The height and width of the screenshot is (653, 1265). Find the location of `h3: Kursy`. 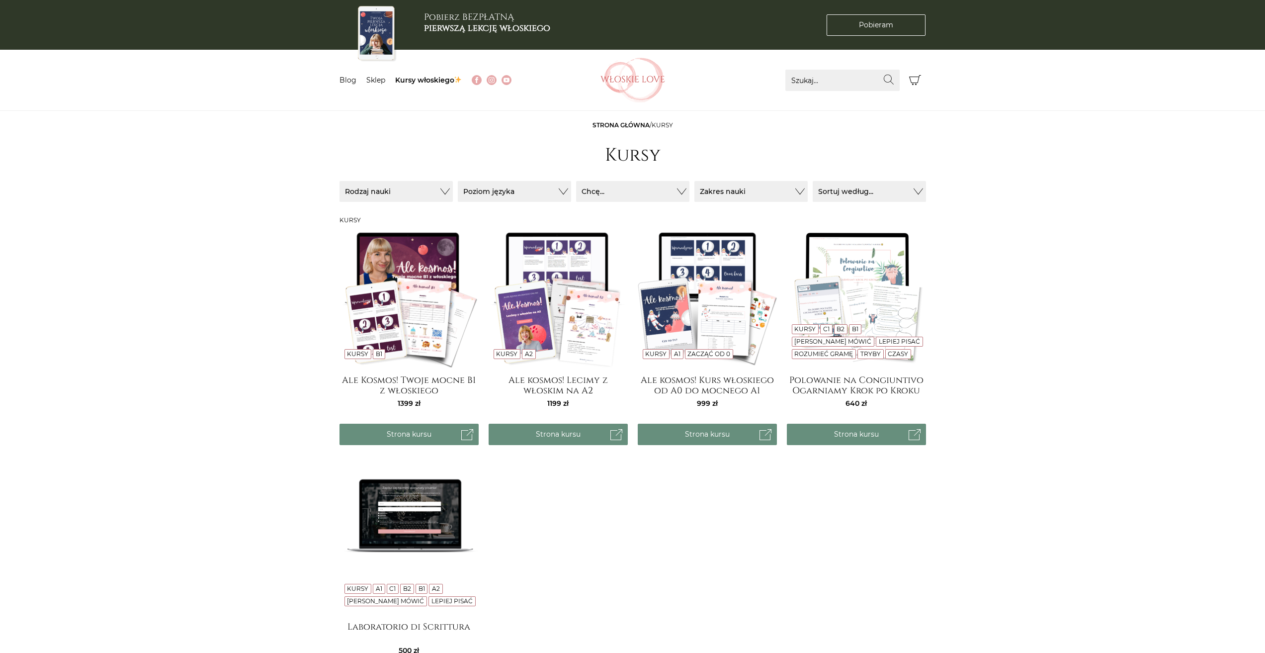

h3: Kursy is located at coordinates (633, 220).